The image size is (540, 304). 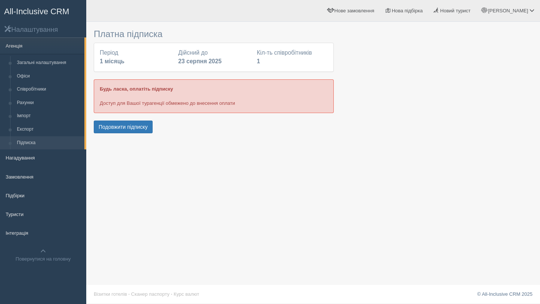 I want to click on a: All-Inclusive CRM, so click(x=43, y=10).